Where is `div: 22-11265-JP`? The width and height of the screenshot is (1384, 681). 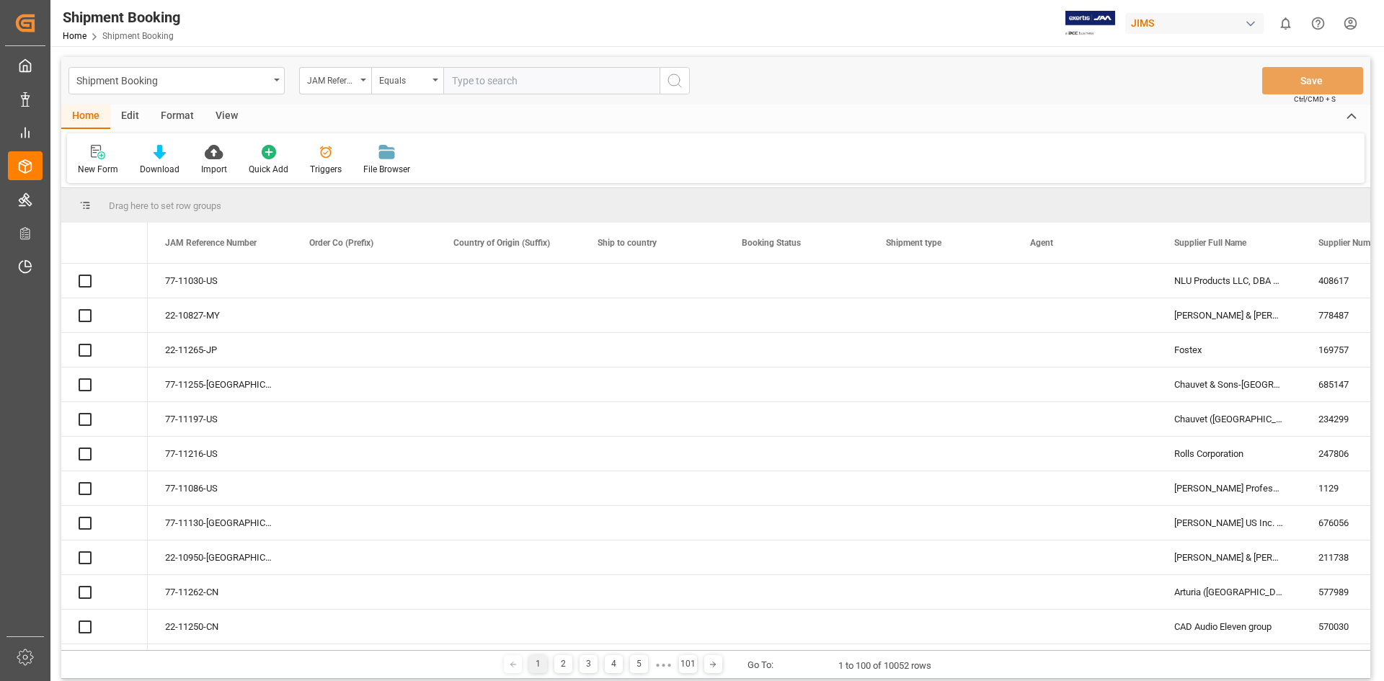 div: 22-11265-JP is located at coordinates (220, 350).